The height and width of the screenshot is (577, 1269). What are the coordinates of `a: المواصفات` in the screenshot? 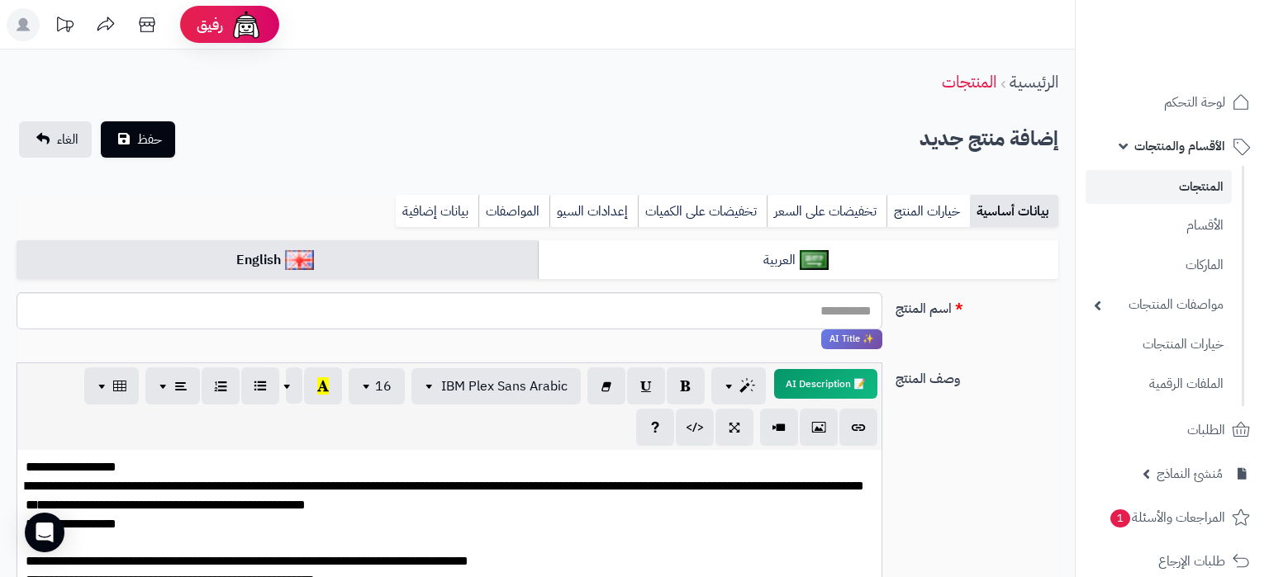 It's located at (514, 211).